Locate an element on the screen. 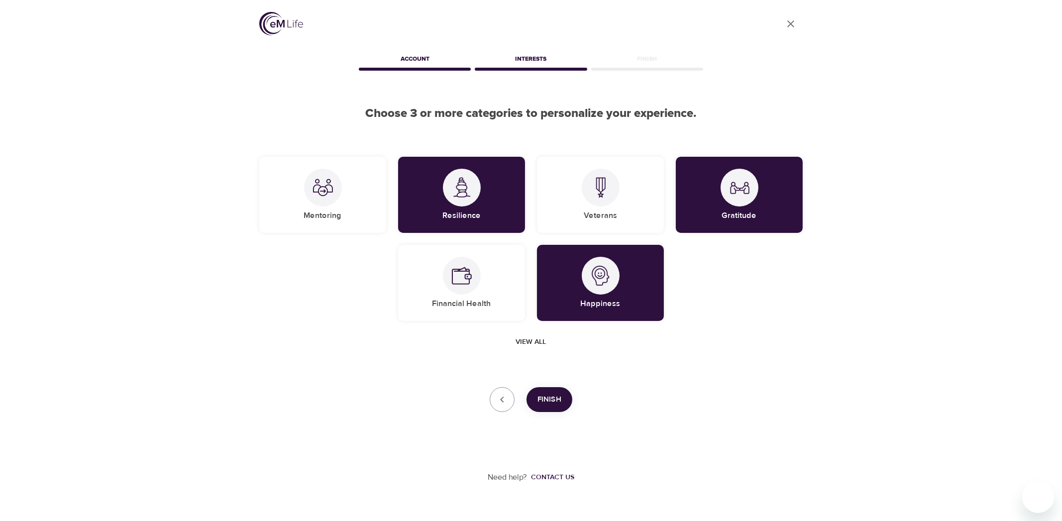 The height and width of the screenshot is (521, 1062). h5: Happiness is located at coordinates (601, 303).